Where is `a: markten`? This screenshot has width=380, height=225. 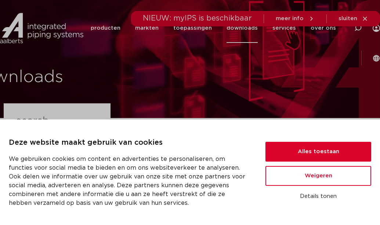 a: markten is located at coordinates (147, 28).